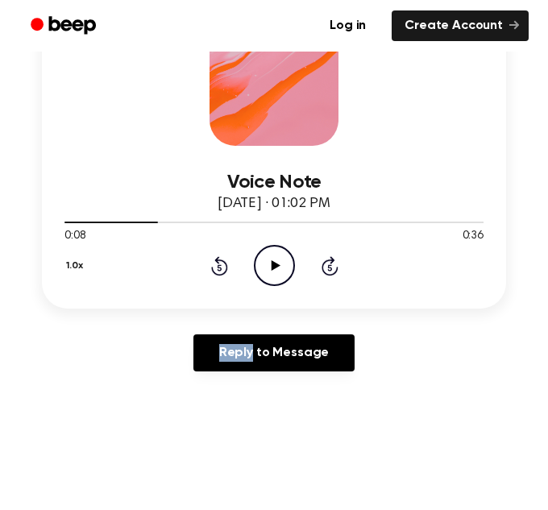 The image size is (548, 510). I want to click on a: Beep, so click(64, 26).